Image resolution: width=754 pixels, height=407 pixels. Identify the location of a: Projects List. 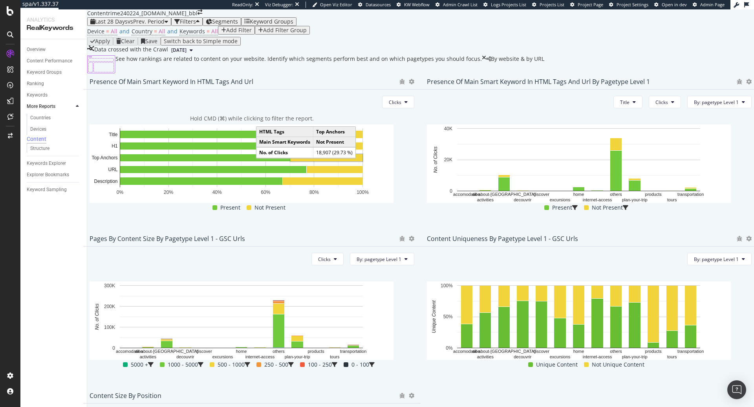
(548, 5).